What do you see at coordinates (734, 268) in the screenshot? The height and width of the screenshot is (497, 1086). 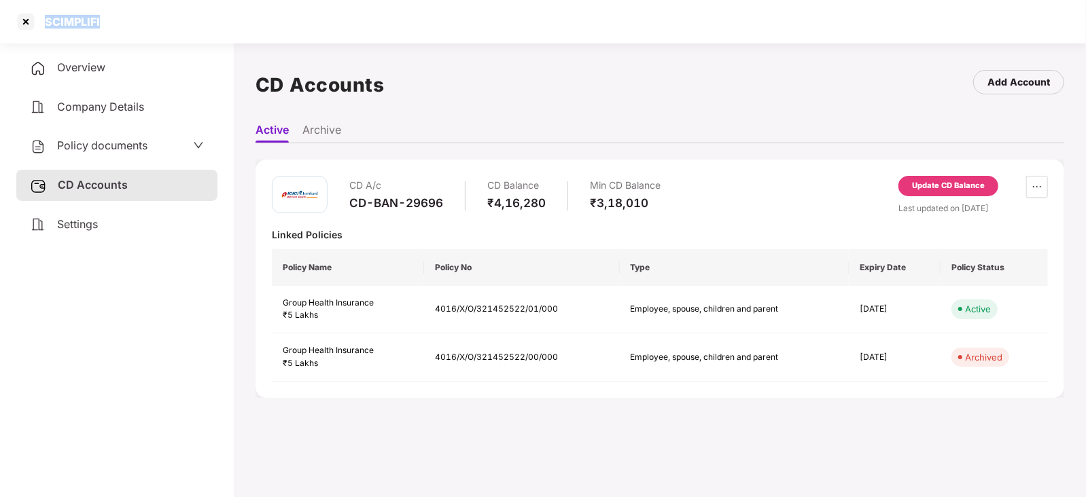 I see `th: Type` at bounding box center [734, 268].